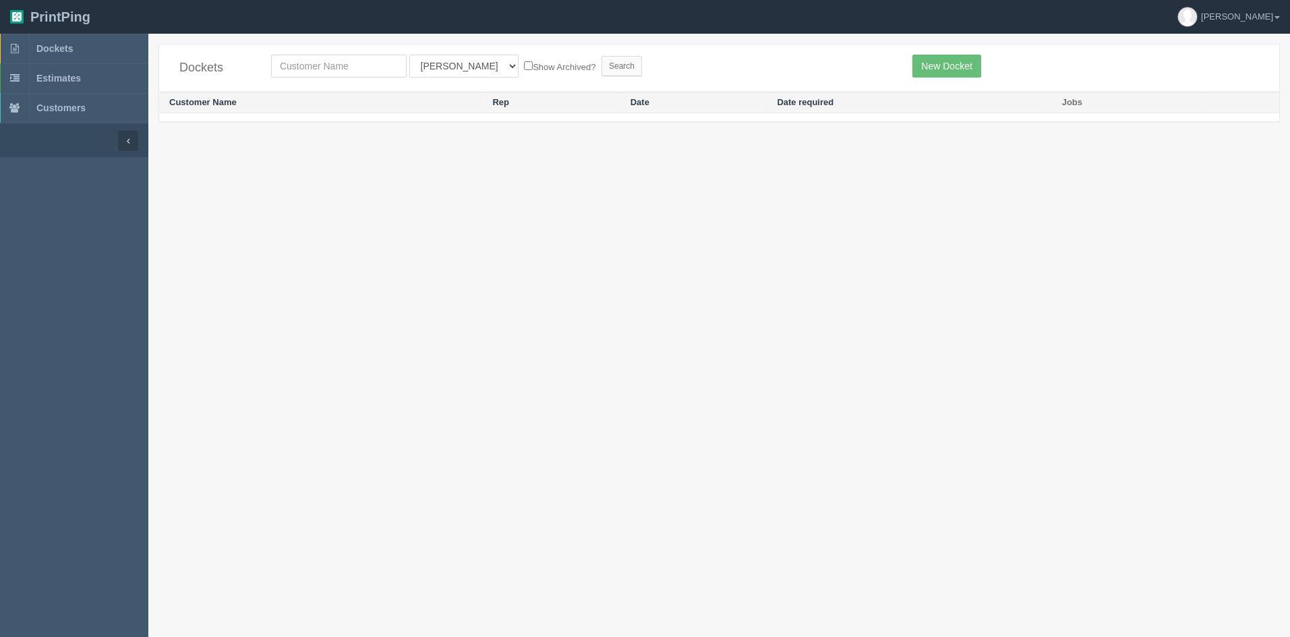 The width and height of the screenshot is (1290, 637). I want to click on span: Estimates, so click(59, 78).